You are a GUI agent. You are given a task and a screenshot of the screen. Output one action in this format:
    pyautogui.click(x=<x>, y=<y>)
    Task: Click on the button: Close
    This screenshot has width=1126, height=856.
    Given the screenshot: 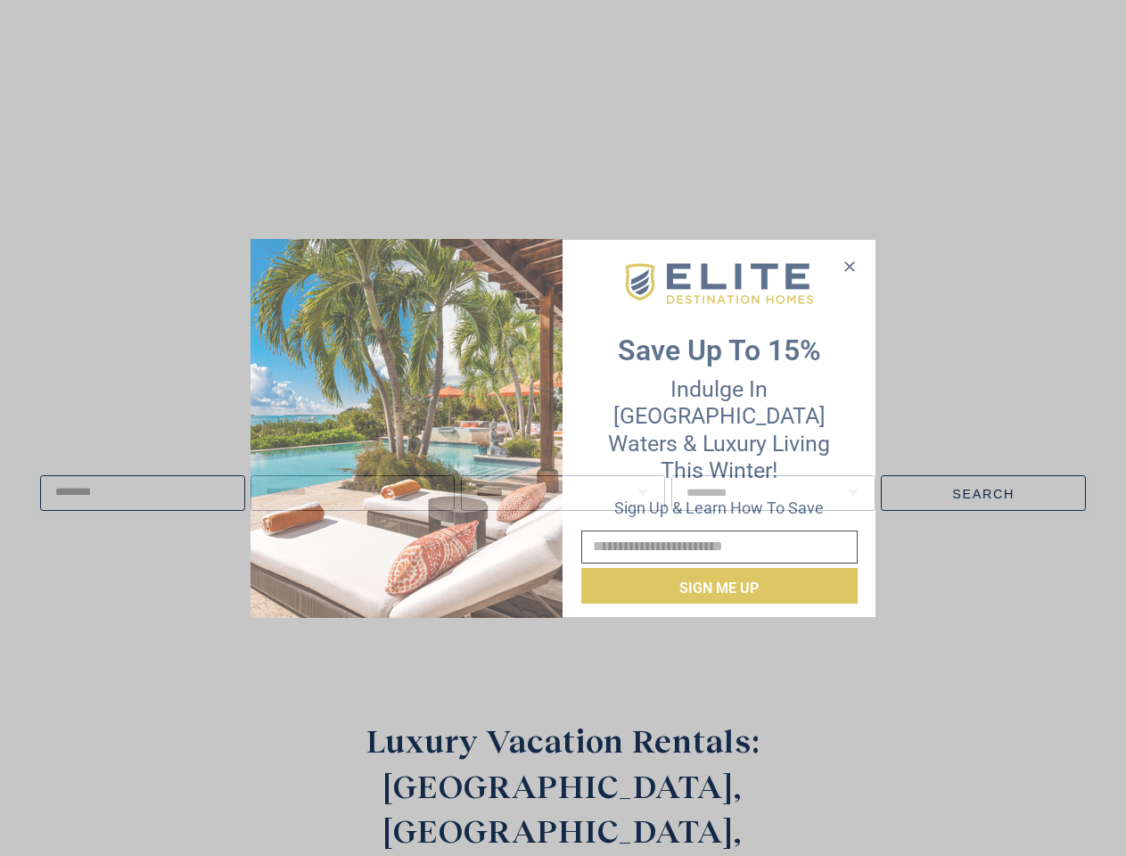 What is the action you would take?
    pyautogui.click(x=849, y=267)
    